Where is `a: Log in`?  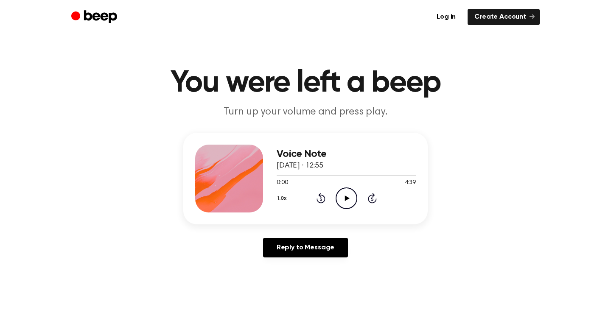
a: Log in is located at coordinates (446, 17).